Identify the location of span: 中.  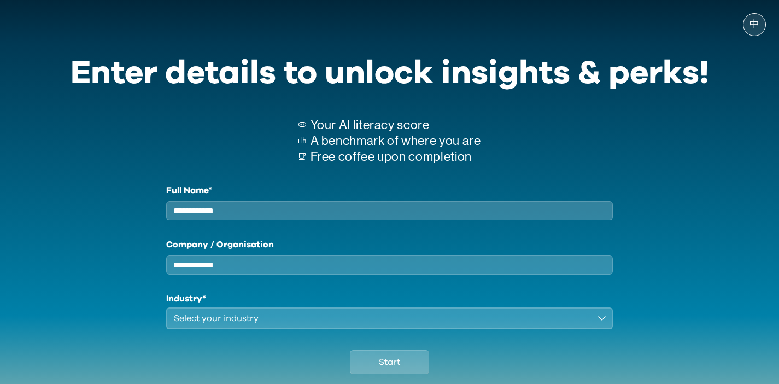
(754, 25).